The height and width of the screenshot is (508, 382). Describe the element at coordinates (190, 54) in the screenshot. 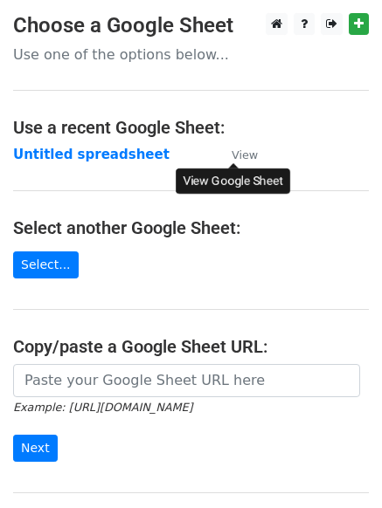

I see `p: Use one of the options below...` at that location.